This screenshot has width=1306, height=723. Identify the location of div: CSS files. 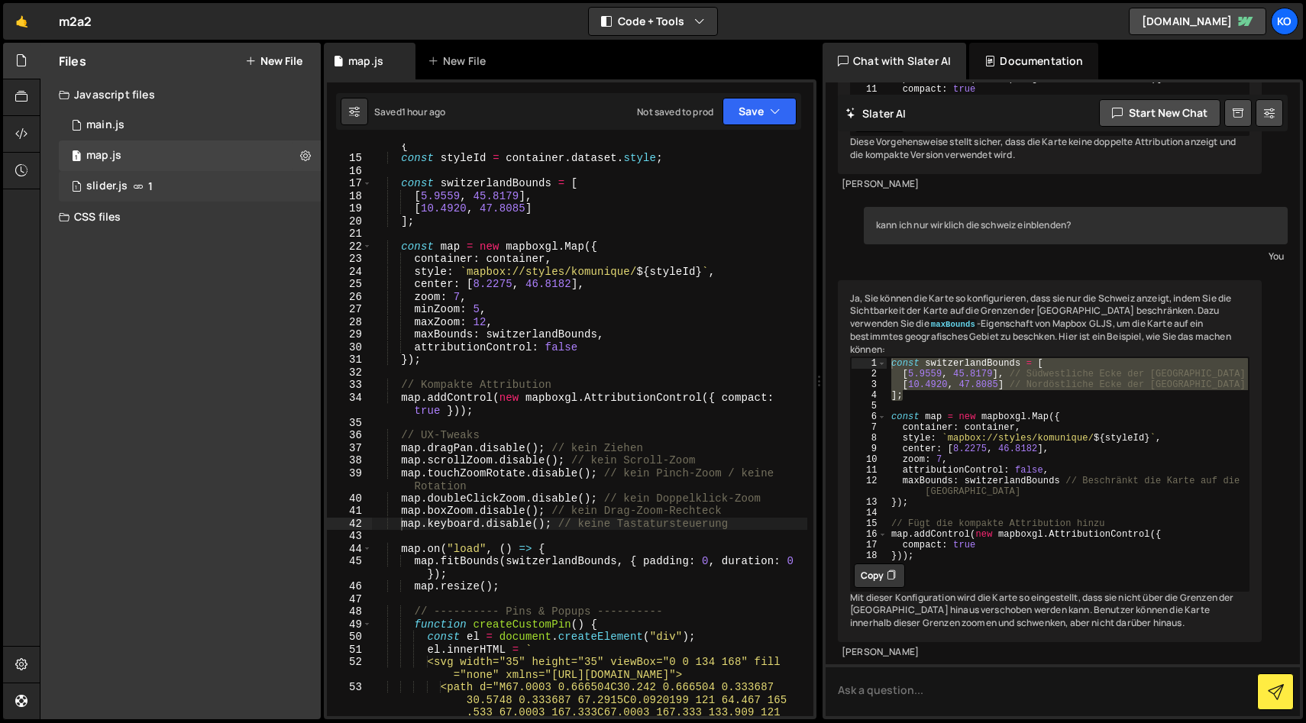
(180, 217).